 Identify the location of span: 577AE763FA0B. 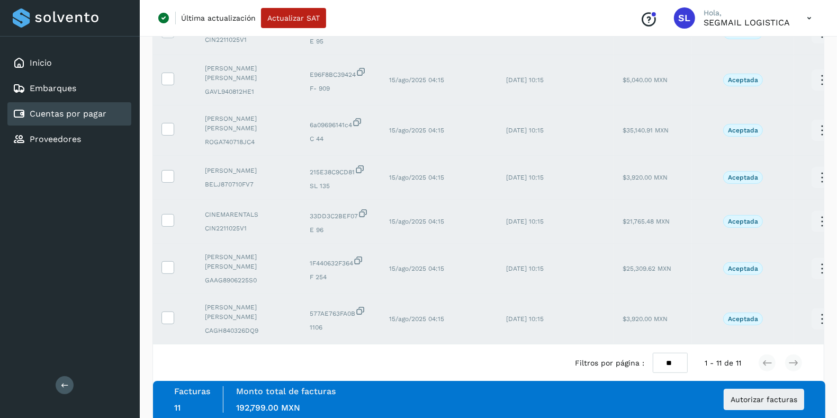
(341, 312).